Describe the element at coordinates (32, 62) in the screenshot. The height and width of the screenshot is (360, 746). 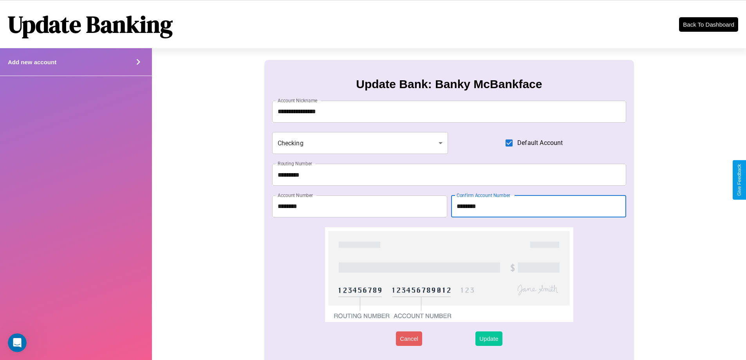
I see `h4: Add new account` at that location.